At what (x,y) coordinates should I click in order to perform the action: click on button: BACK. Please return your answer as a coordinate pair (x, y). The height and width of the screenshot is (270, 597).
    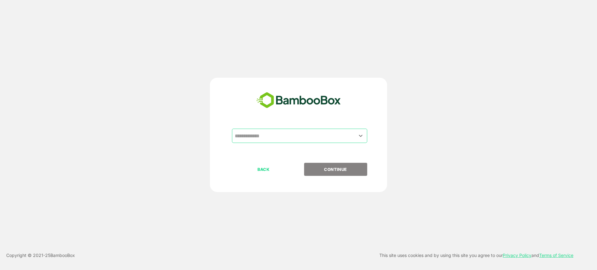
    Looking at the image, I should click on (263, 169).